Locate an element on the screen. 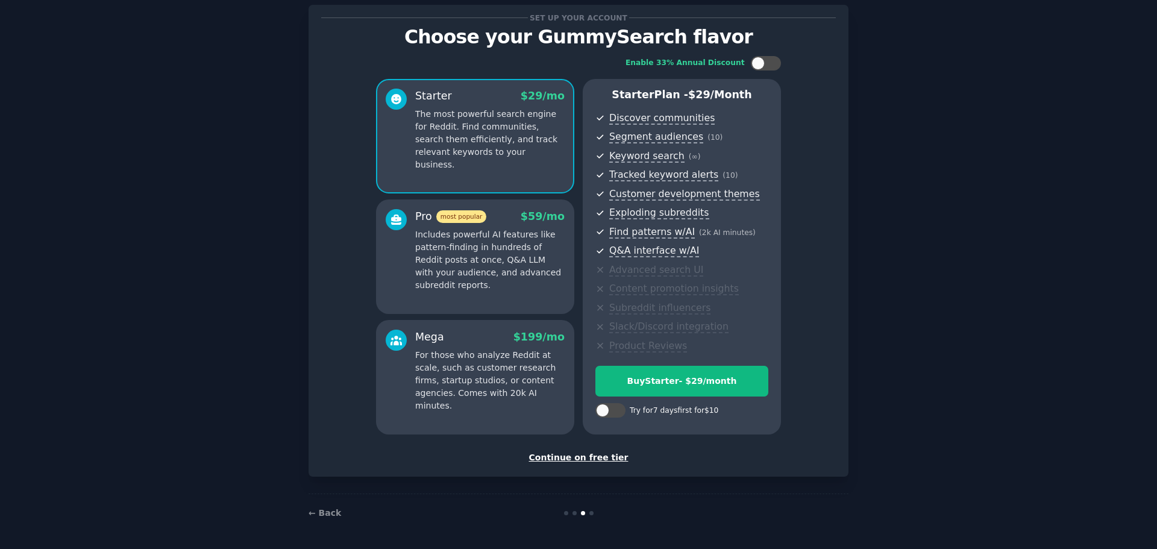 The image size is (1157, 549). span: Product Reviews is located at coordinates (648, 346).